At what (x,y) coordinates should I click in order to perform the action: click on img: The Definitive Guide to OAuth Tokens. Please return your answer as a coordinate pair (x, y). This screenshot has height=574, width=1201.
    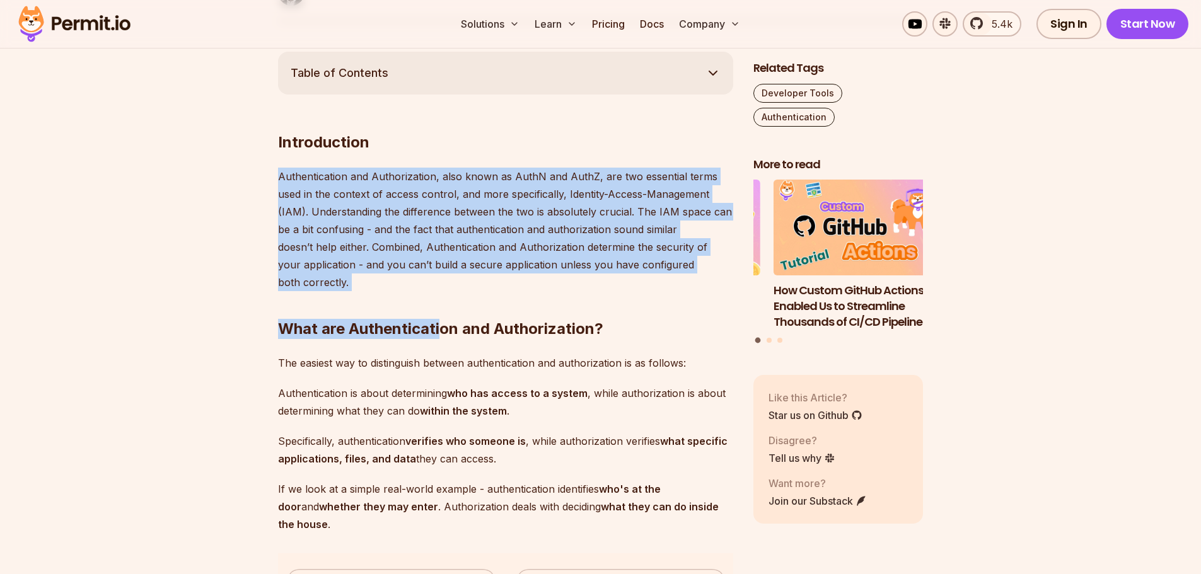
    Looking at the image, I should click on (675, 228).